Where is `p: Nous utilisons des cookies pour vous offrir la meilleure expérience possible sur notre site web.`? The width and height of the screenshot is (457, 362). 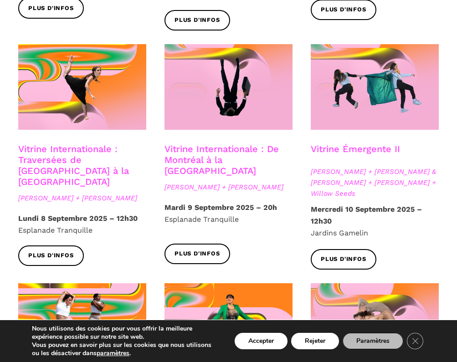 p: Nous utilisons des cookies pour vous offrir la meilleure expérience possible sur notre site web. is located at coordinates (125, 333).